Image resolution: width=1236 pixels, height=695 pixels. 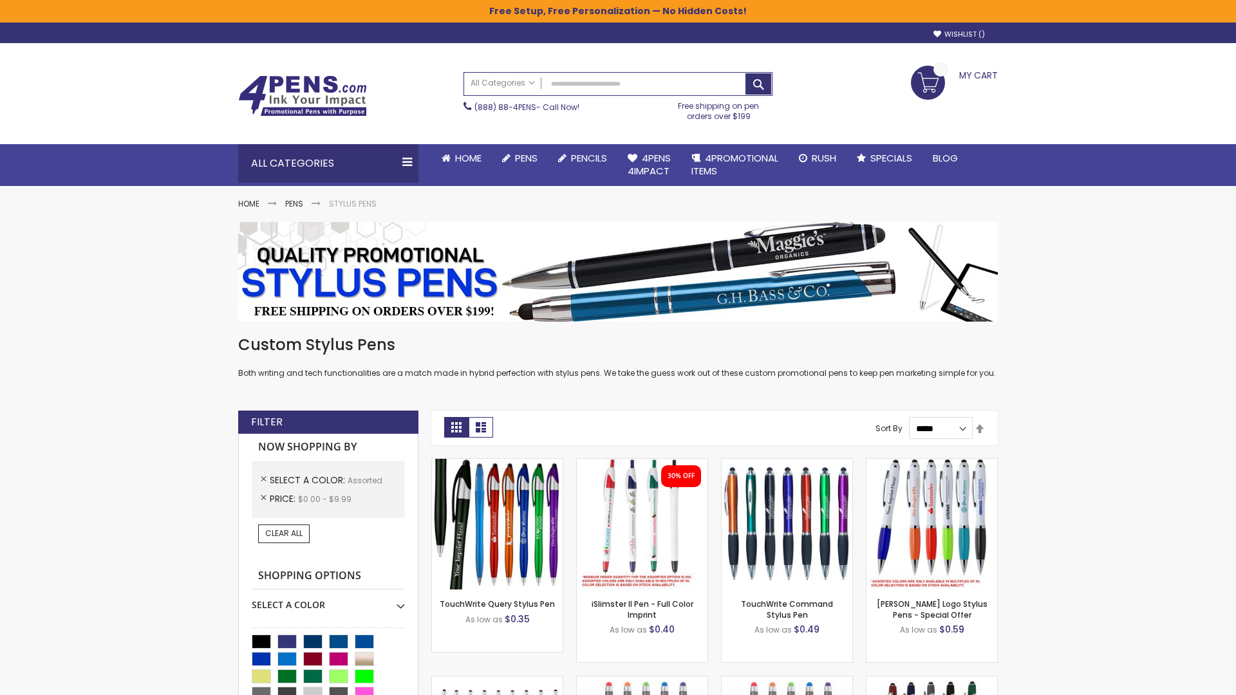 I want to click on a: iSlimster II - Full Color-Assorted, so click(x=642, y=464).